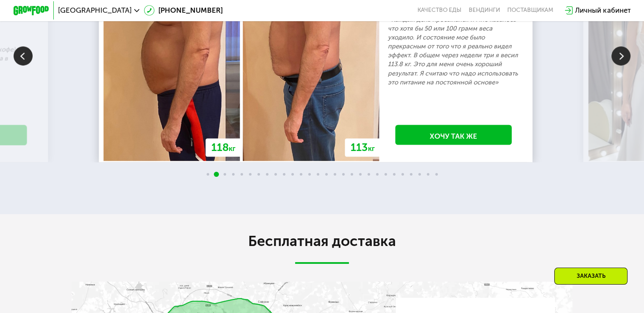 The height and width of the screenshot is (313, 644). What do you see at coordinates (322, 241) in the screenshot?
I see `h2: Бесплатная доставка` at bounding box center [322, 241].